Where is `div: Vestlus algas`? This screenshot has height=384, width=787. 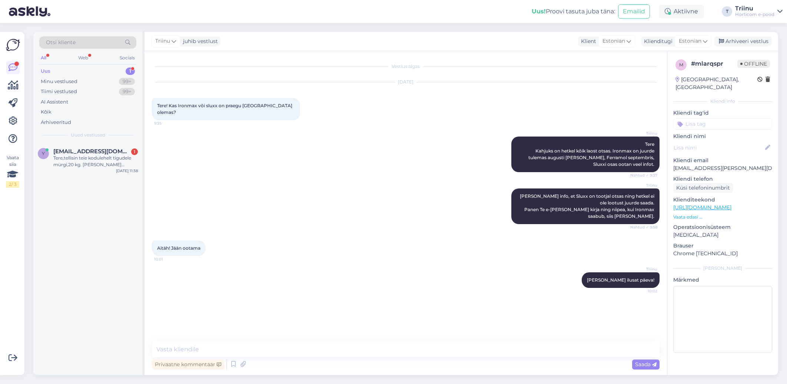 div: Vestlus algas is located at coordinates (406, 66).